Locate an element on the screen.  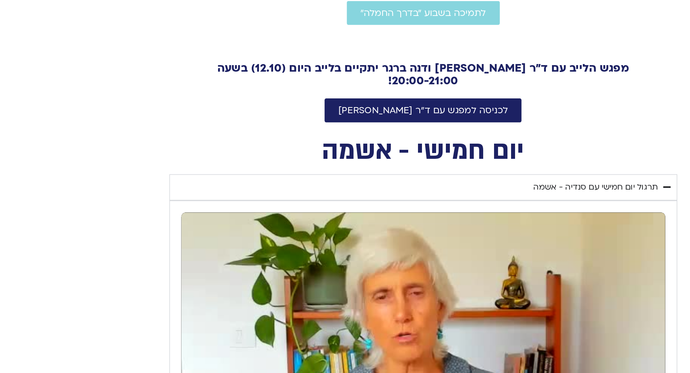
a: מועדון תודעה בריאה is located at coordinates (344, 11).